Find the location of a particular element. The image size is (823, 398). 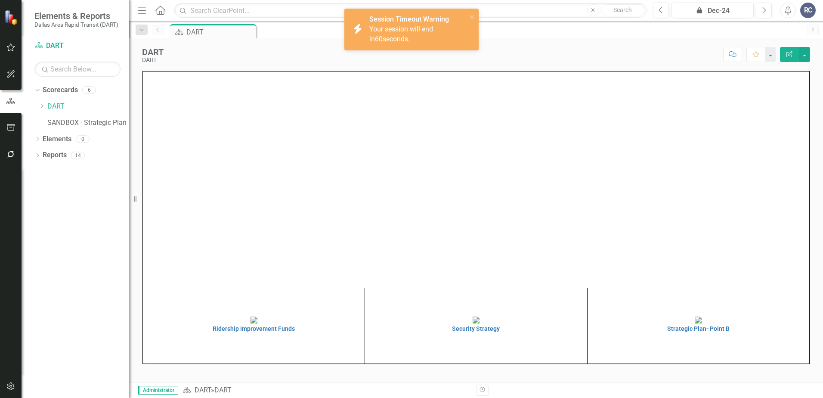

a: Scorecards is located at coordinates (60, 90).